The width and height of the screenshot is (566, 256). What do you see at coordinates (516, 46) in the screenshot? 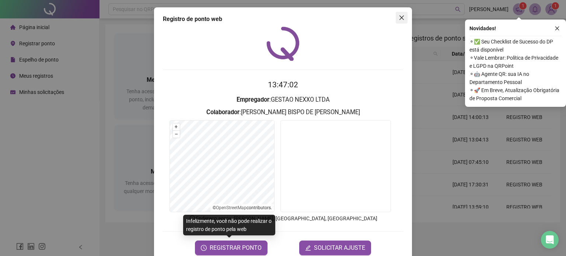
I see `span: ⚬ ✅ Seu Checklist de Sucesso do DP está disponível` at bounding box center [516, 46].